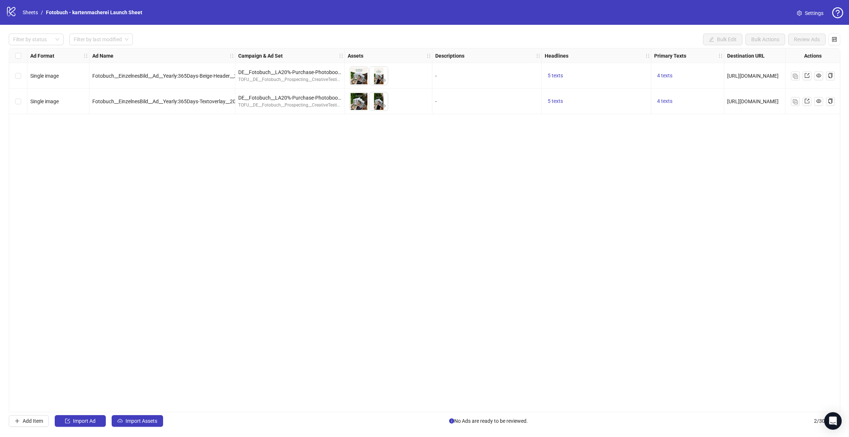  Describe the element at coordinates (234, 55) in the screenshot. I see `div: Resize Ad Name column` at that location.